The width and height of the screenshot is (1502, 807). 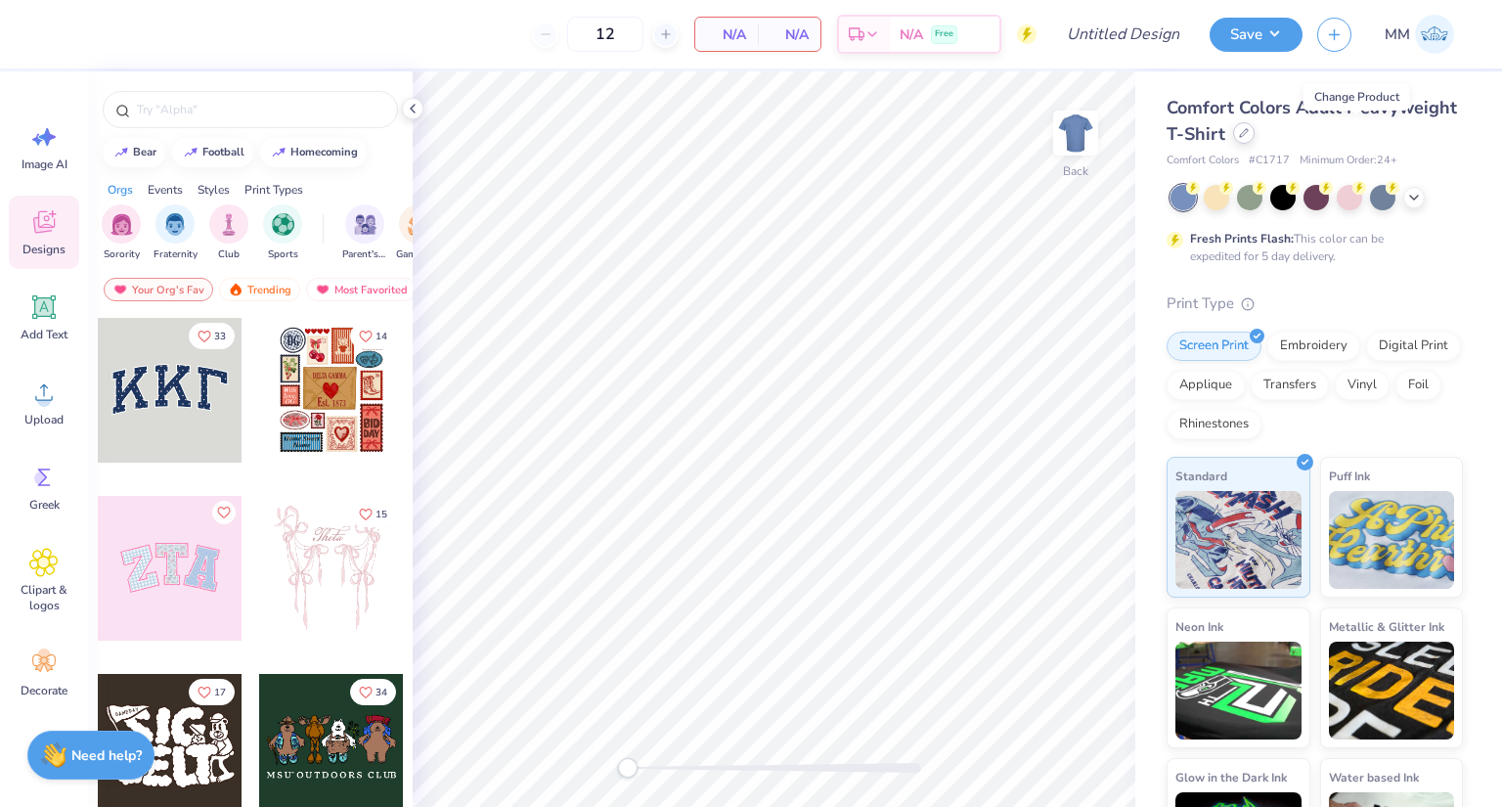 What do you see at coordinates (419, 224) in the screenshot?
I see `img: Game Day Image` at bounding box center [419, 224].